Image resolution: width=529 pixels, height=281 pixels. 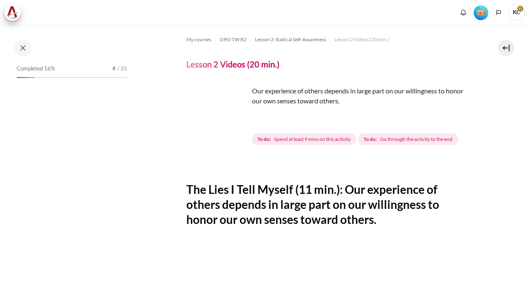 What do you see at coordinates (233, 40) in the screenshot?
I see `a: OPO TW B2` at bounding box center [233, 40].